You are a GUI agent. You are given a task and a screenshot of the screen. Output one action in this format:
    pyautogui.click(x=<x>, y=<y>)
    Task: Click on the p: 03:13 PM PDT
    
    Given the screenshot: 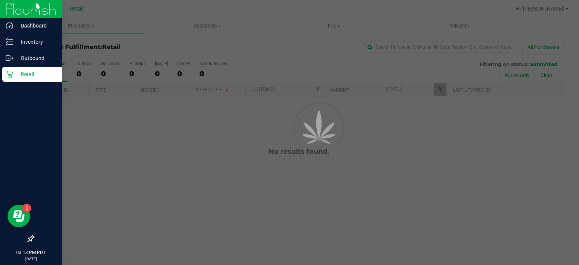 What is the action you would take?
    pyautogui.click(x=31, y=252)
    